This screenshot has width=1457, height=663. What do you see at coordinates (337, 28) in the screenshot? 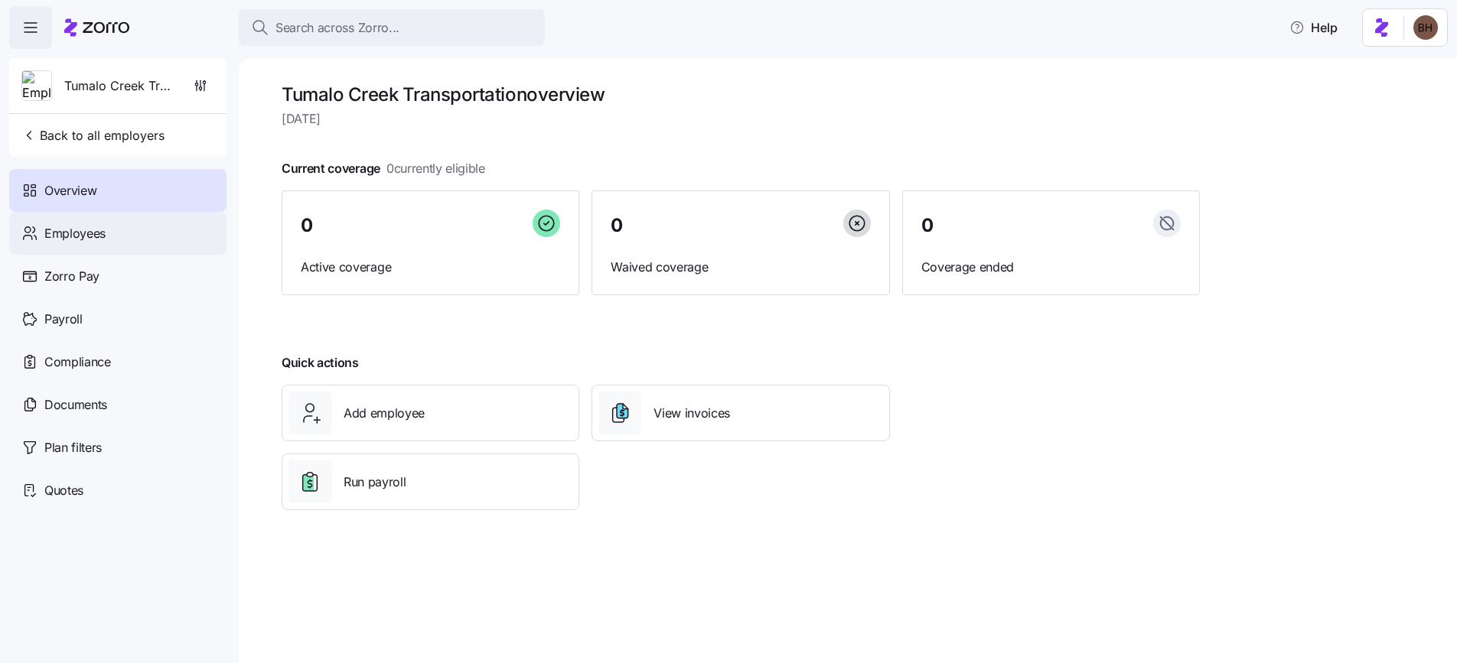
I see `span: Search across Zorro...` at bounding box center [337, 28].